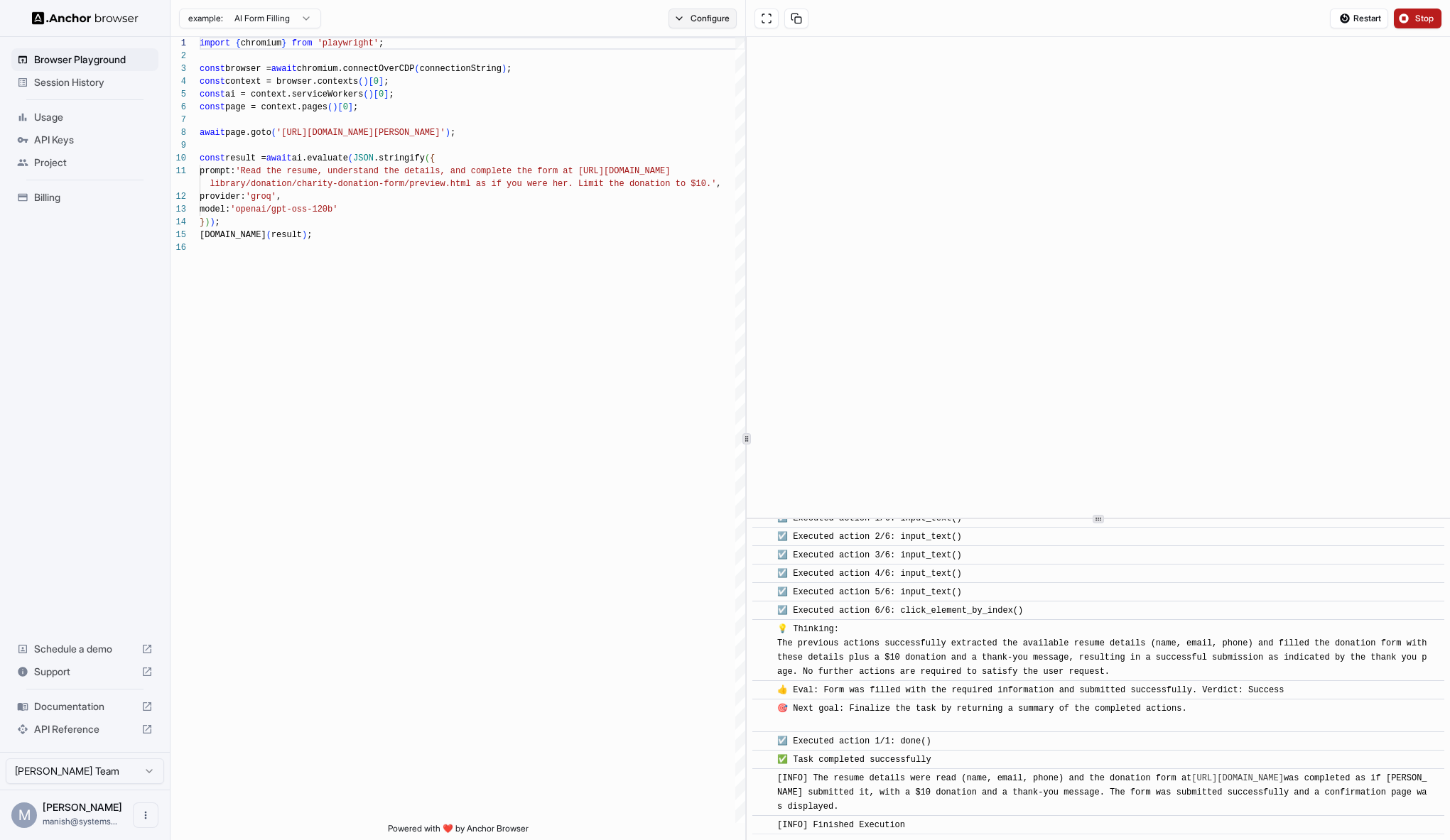 The width and height of the screenshot is (1450, 840). Describe the element at coordinates (93, 197) in the screenshot. I see `span: Billing` at that location.